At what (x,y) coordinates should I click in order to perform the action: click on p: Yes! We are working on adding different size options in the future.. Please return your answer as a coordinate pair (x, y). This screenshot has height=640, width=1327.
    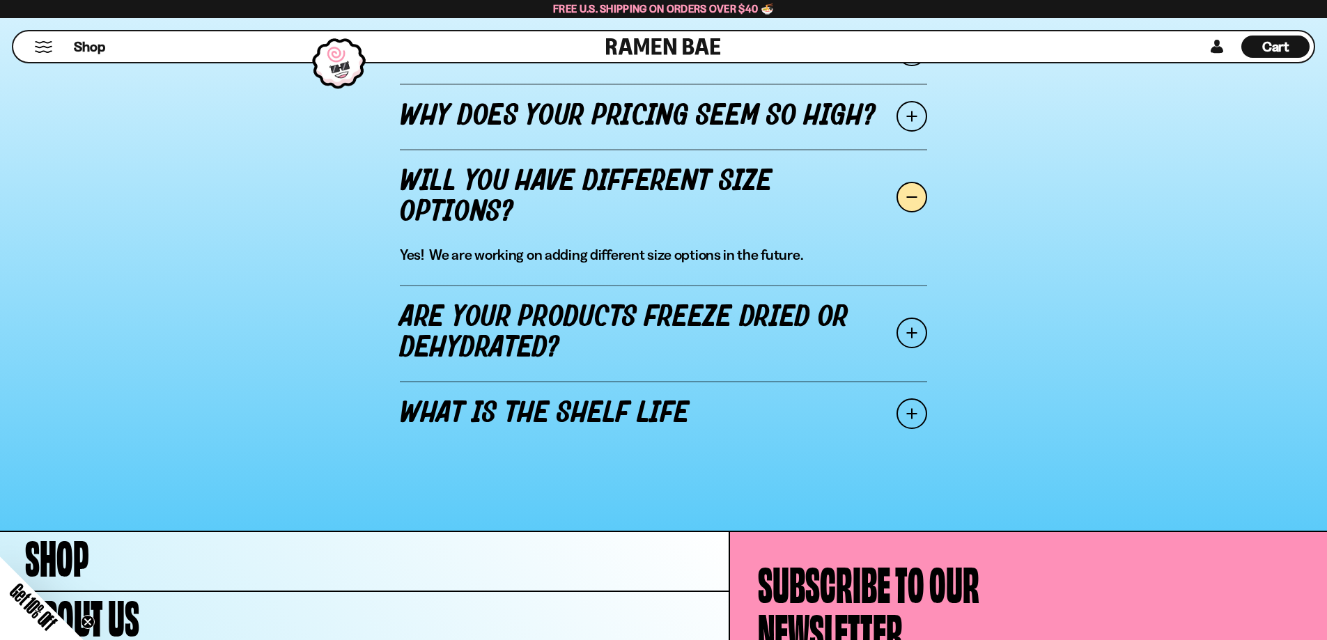
    Looking at the image, I should click on (624, 254).